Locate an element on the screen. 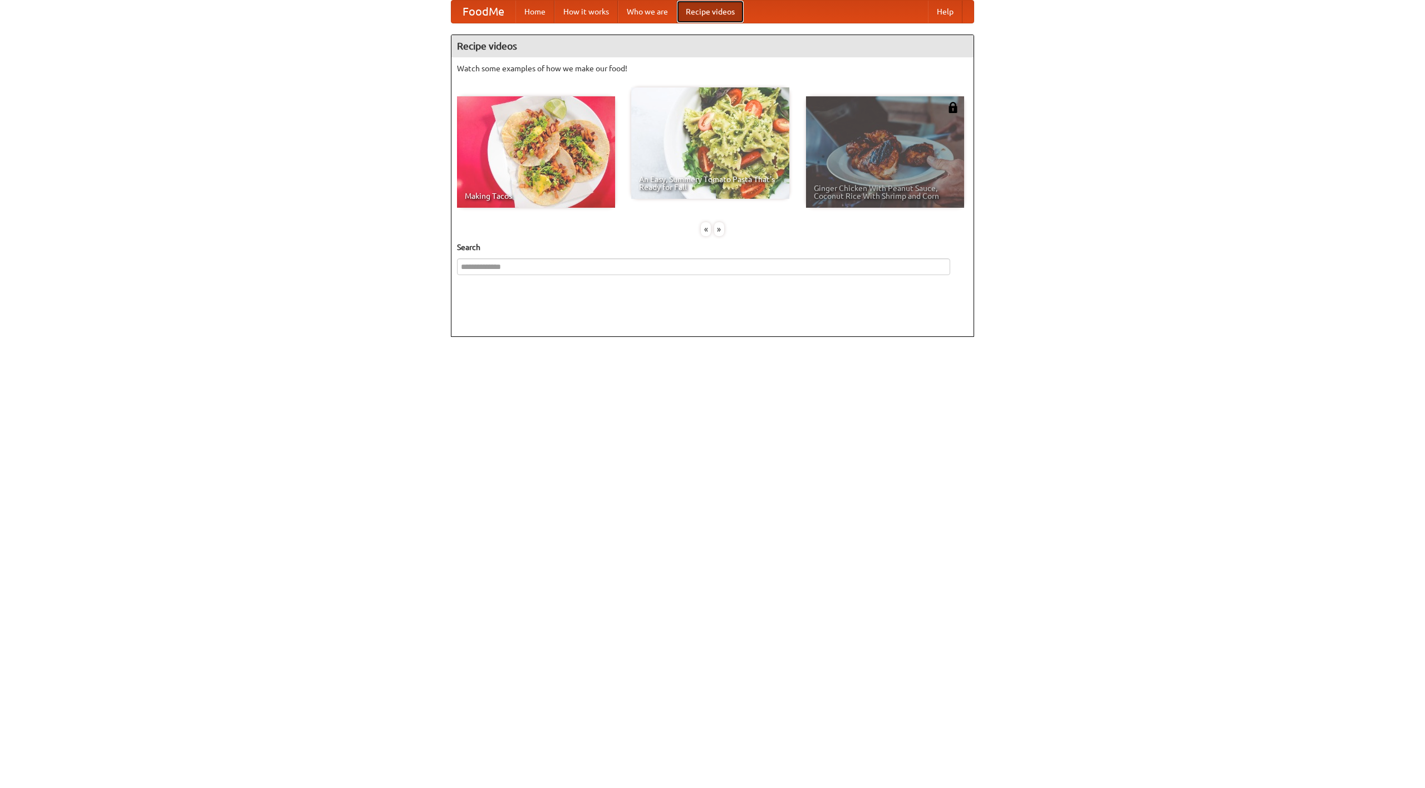 The image size is (1425, 788). span: An Easy, Summery Tomato Pasta That's Ready for Fall is located at coordinates (710, 183).